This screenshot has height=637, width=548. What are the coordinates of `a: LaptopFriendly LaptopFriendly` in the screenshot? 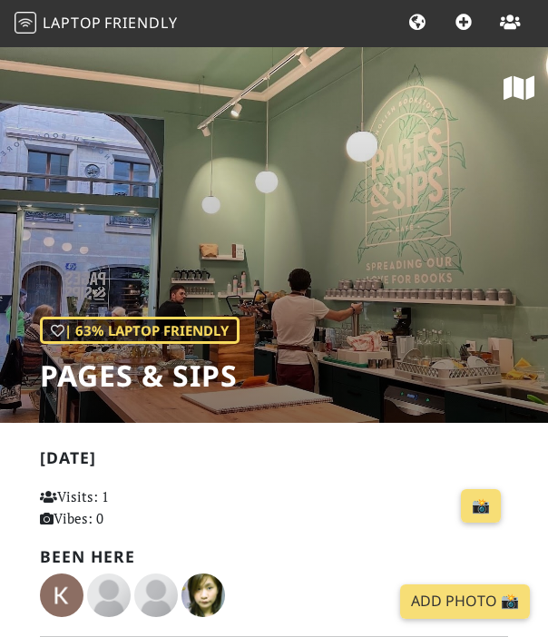 It's located at (96, 24).